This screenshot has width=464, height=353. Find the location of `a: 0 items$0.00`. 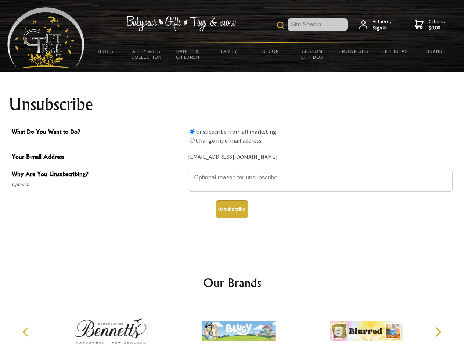

a: 0 items$0.00 is located at coordinates (430, 25).